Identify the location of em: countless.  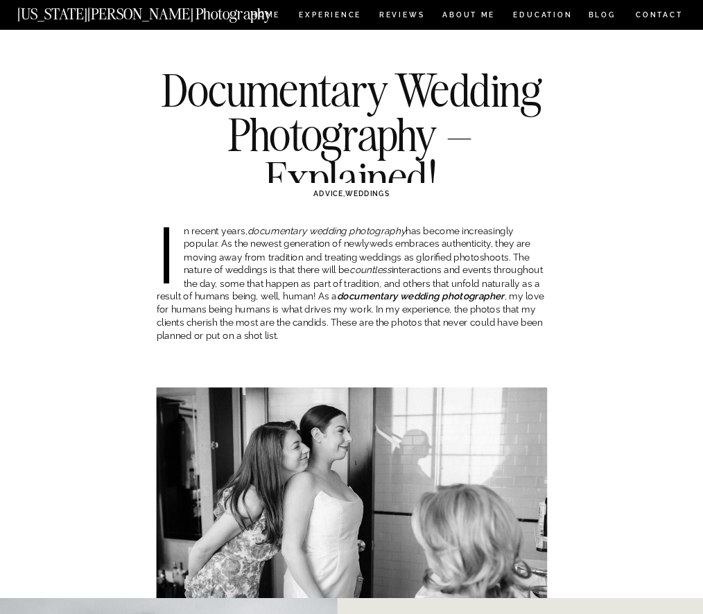
(370, 270).